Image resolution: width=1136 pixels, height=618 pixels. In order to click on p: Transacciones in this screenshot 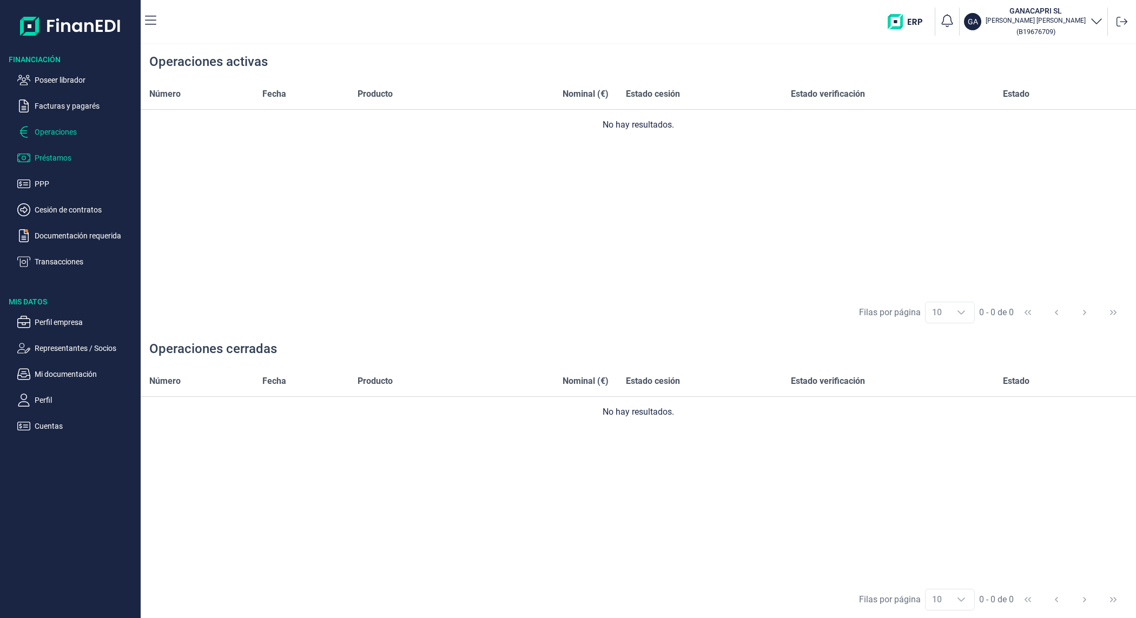, I will do `click(85, 262)`.